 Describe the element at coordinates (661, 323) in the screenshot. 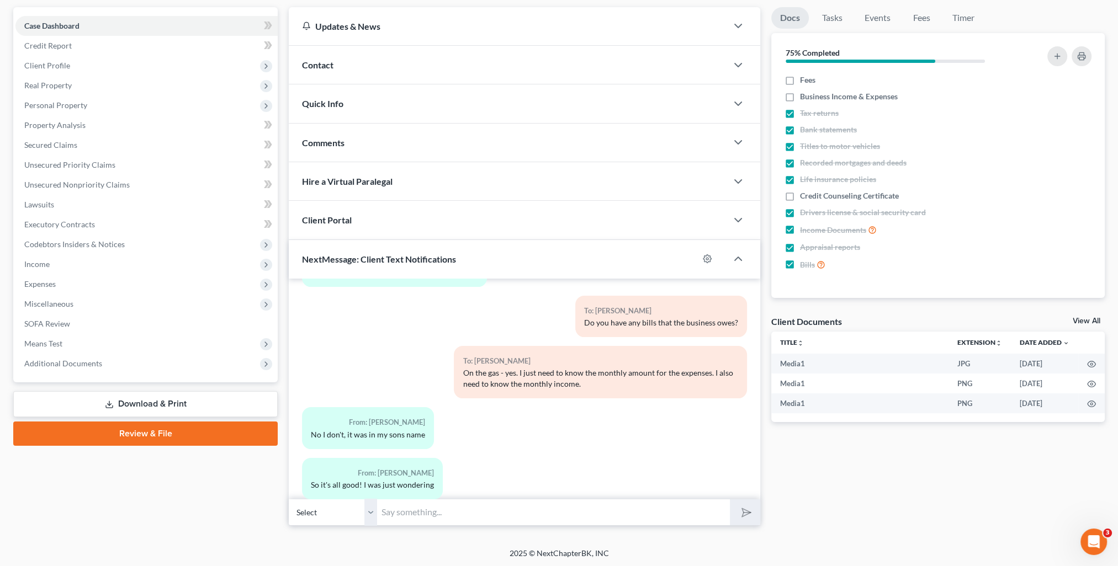

I see `div: Do you have any bills that the business owes?` at that location.